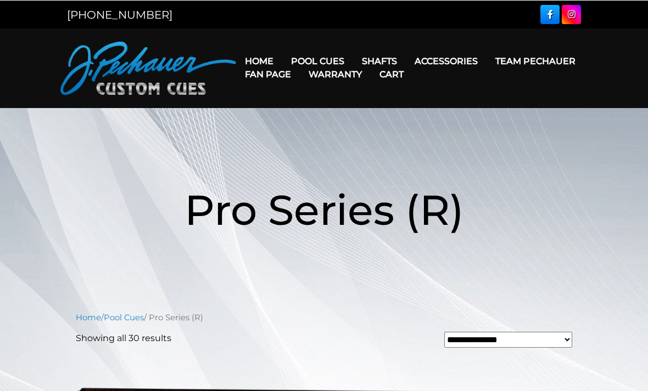 The image size is (648, 391). Describe the element at coordinates (148, 68) in the screenshot. I see `img: Pechauer Custom Cues` at that location.